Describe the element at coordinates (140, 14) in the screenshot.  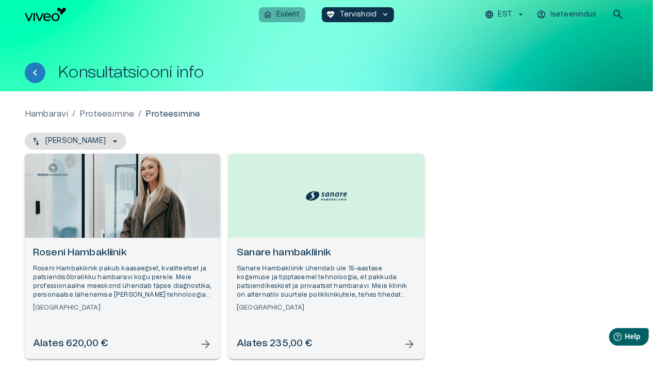
I see `a: Navigate to homepage` at that location.